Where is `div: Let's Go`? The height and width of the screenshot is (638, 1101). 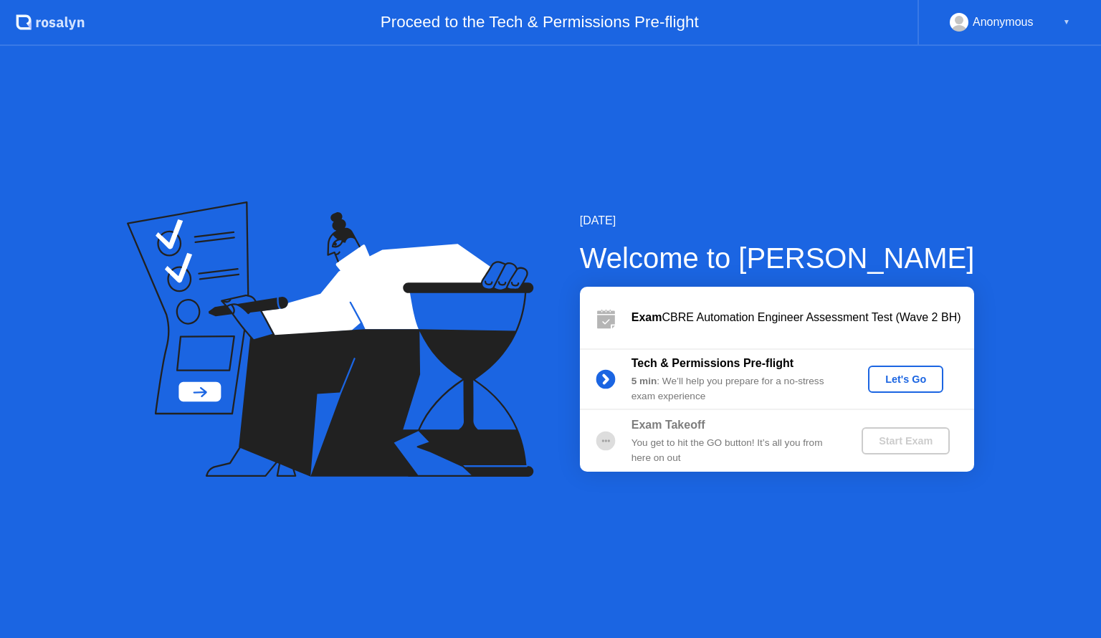
div: Let's Go is located at coordinates (905, 379).